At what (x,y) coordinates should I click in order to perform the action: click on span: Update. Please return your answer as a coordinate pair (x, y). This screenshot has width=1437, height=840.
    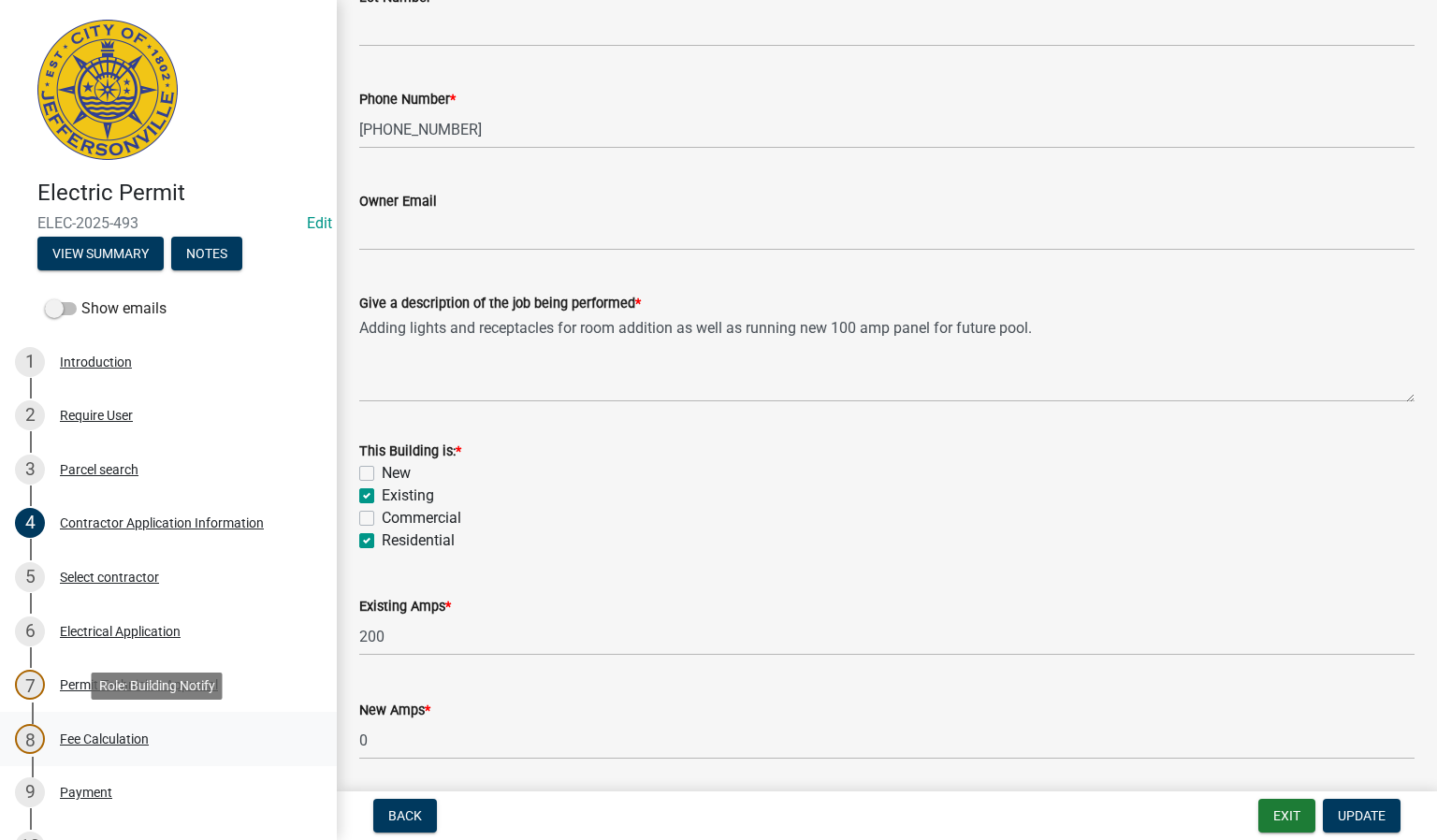
    Looking at the image, I should click on (1361, 816).